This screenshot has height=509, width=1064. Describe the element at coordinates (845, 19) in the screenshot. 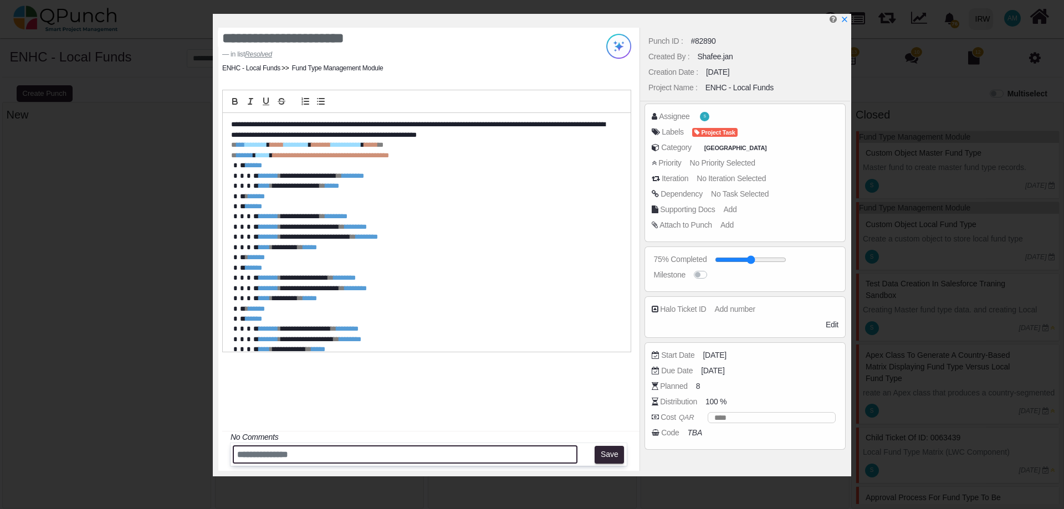

I see `a: x` at that location.